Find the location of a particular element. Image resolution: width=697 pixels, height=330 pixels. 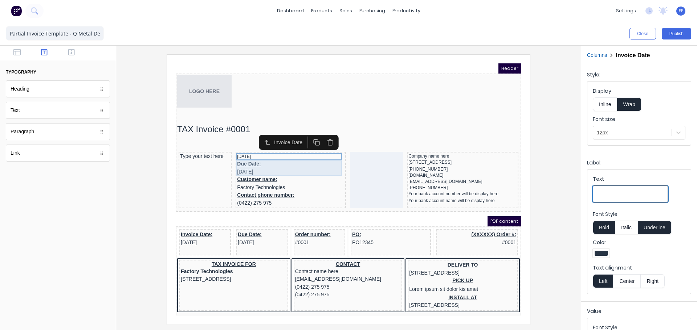

div: (XXXXXX) Order #:#0001 is located at coordinates (301, 175).